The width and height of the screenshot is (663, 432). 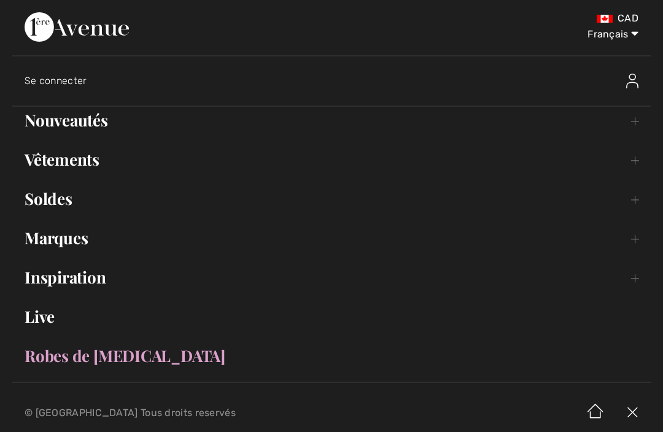 I want to click on a: Se connecterSe connecter, so click(x=338, y=81).